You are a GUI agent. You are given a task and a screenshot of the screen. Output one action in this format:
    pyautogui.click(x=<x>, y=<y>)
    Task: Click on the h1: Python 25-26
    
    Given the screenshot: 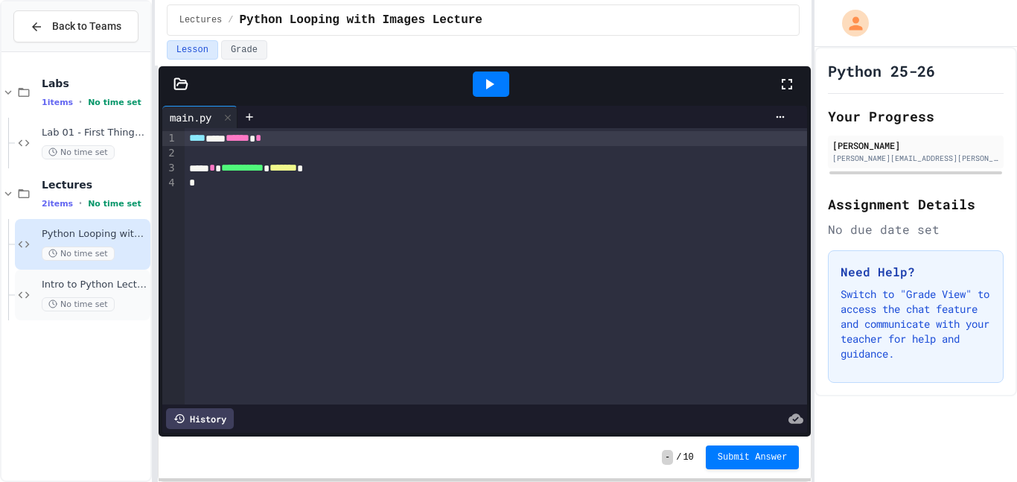 What is the action you would take?
    pyautogui.click(x=881, y=71)
    